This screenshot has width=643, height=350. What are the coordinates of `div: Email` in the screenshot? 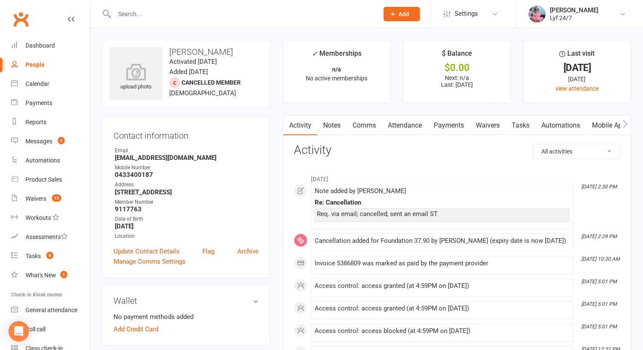 It's located at (187, 151).